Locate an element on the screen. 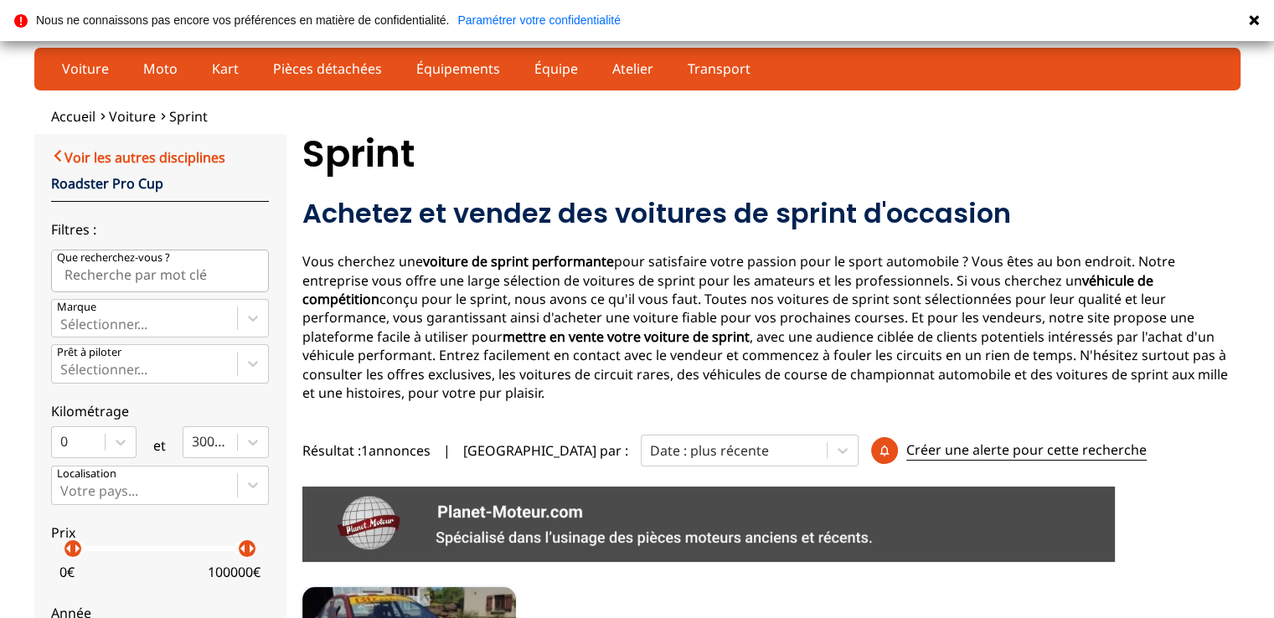 The height and width of the screenshot is (618, 1274). strong: voiture de sprint performante is located at coordinates (519, 261).